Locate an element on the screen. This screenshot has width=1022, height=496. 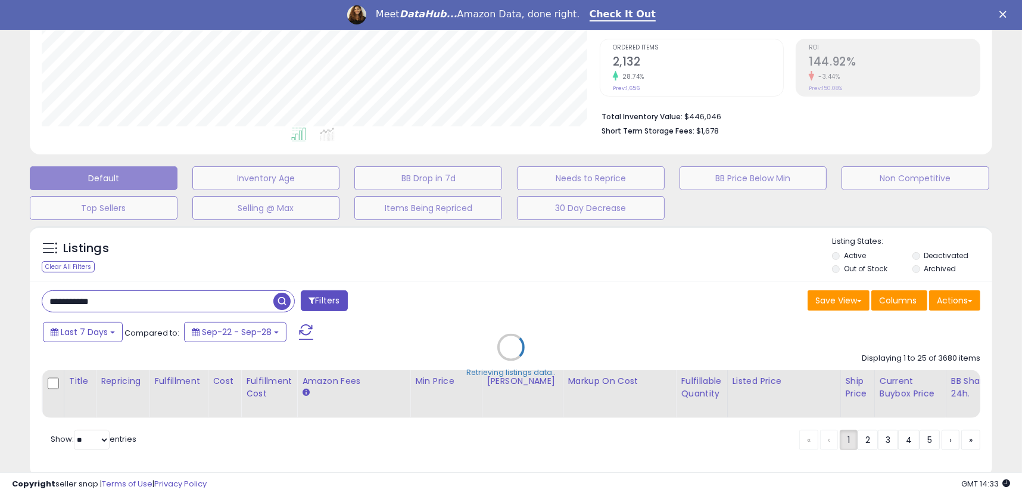
button: BB Drop in 7d is located at coordinates (428, 178).